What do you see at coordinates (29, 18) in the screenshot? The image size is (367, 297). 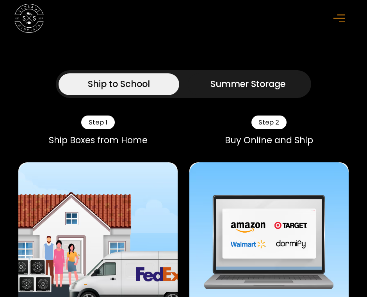 I see `img: Storage Scholars main logo` at bounding box center [29, 18].